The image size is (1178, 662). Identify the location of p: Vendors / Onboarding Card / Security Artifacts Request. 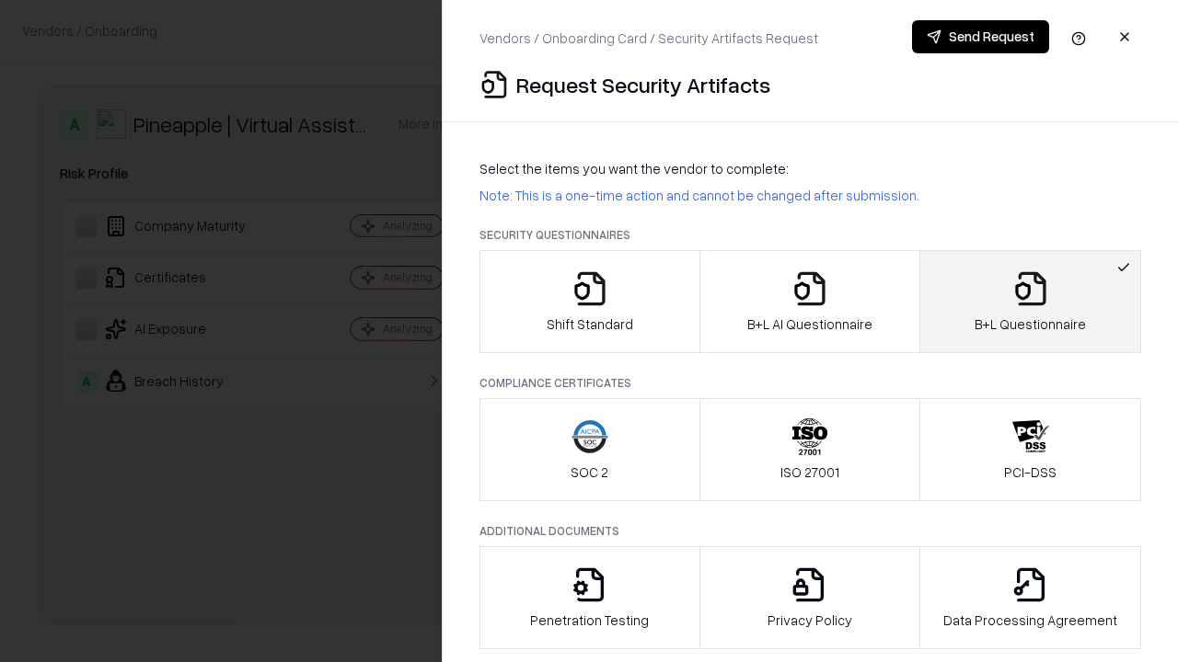
(649, 38).